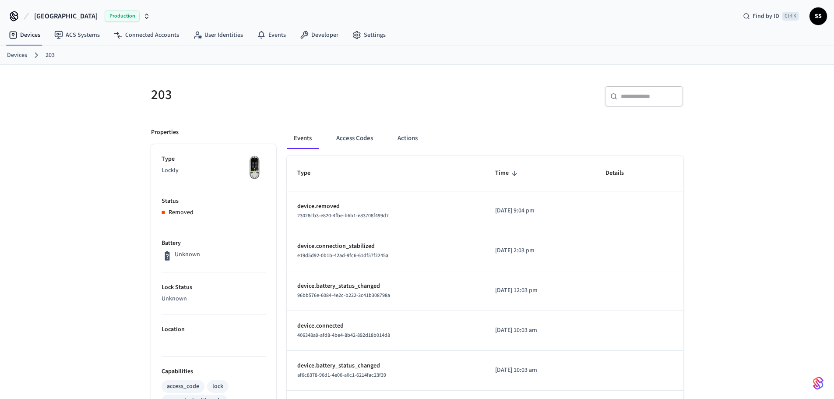 This screenshot has width=834, height=399. I want to click on p: Lock Status, so click(214, 287).